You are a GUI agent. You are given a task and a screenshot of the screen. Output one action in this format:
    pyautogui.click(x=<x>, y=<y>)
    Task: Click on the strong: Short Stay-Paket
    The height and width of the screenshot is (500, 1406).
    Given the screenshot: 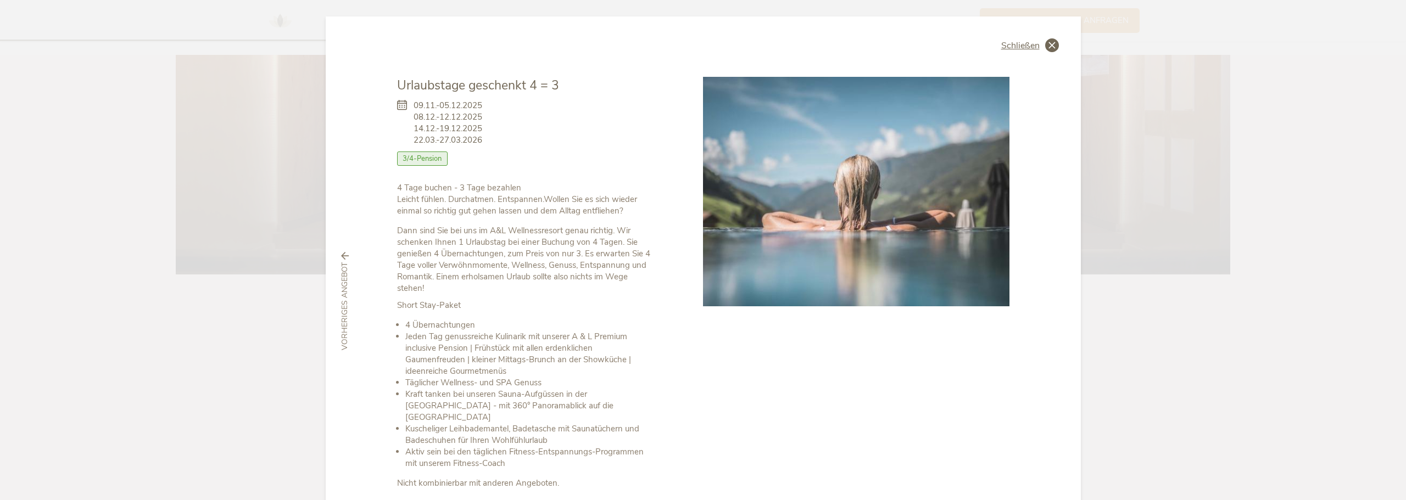 What is the action you would take?
    pyautogui.click(x=429, y=305)
    